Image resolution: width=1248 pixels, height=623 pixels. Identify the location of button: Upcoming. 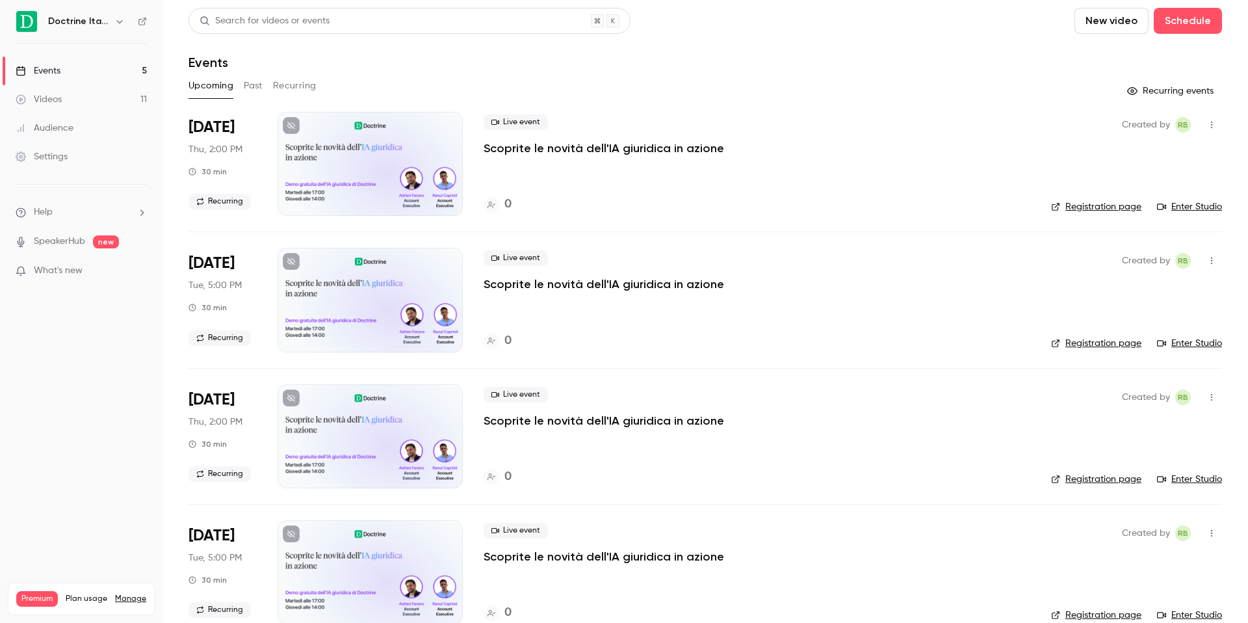
(211, 86).